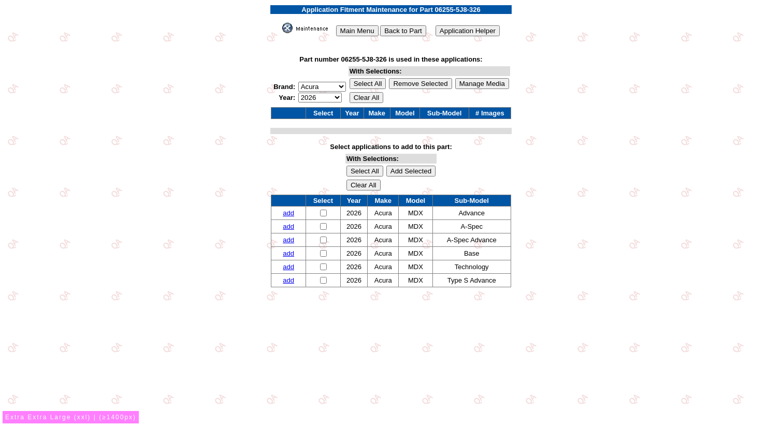 The image size is (782, 426). Describe the element at coordinates (403, 31) in the screenshot. I see `input: Back to Part` at that location.